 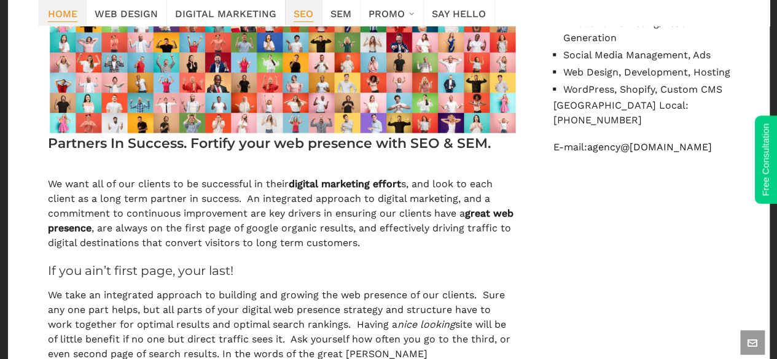 What do you see at coordinates (459, 13) in the screenshot?
I see `span: Say Hello` at bounding box center [459, 13].